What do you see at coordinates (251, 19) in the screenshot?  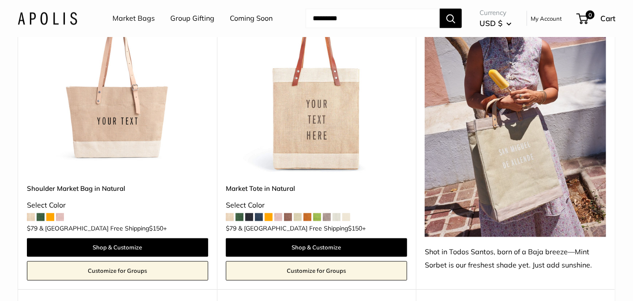 I see `a: Coming Soon` at bounding box center [251, 19].